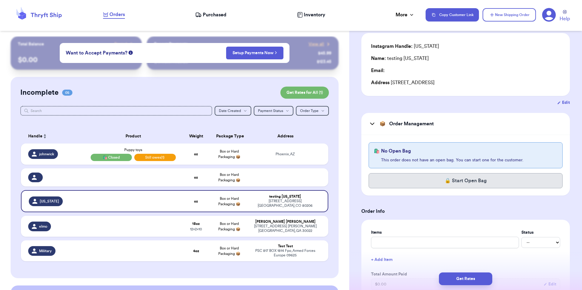 Image resolution: width=582 pixels, height=290 pixels. I want to click on button: + Add Item, so click(466, 260).